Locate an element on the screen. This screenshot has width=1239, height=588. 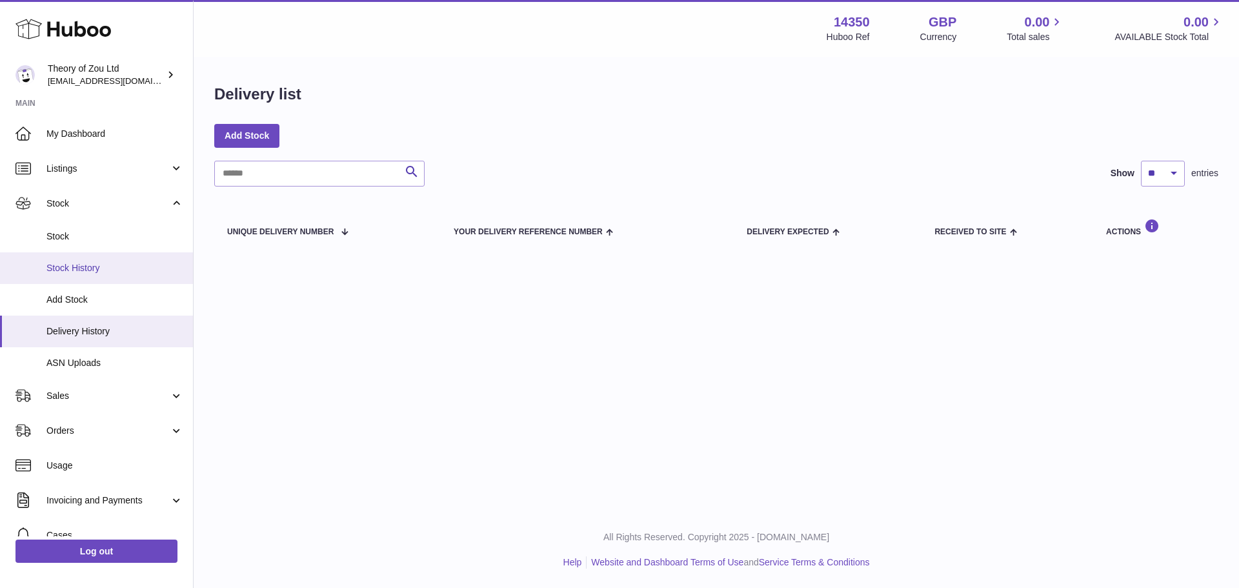
a: 0.00 AVAILABLE Stock Total is located at coordinates (1169, 28).